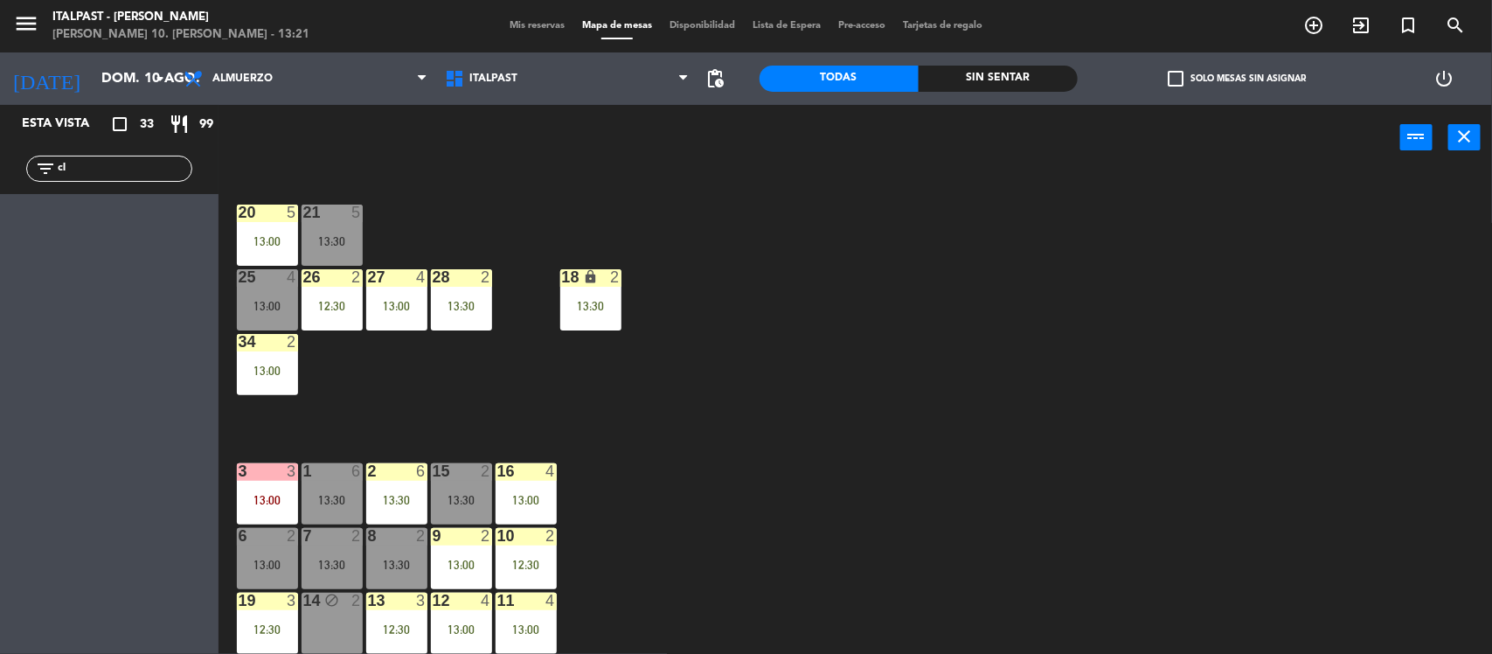  Describe the element at coordinates (590, 276) in the screenshot. I see `i: lock` at that location.